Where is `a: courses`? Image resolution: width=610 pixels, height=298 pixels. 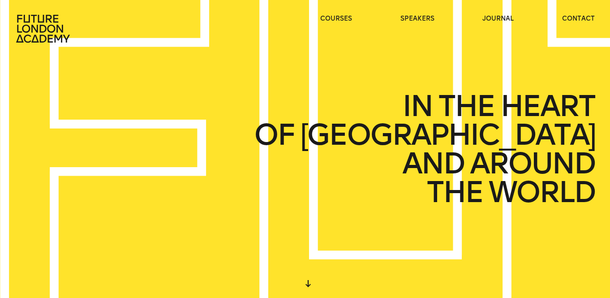
a: courses is located at coordinates (336, 19).